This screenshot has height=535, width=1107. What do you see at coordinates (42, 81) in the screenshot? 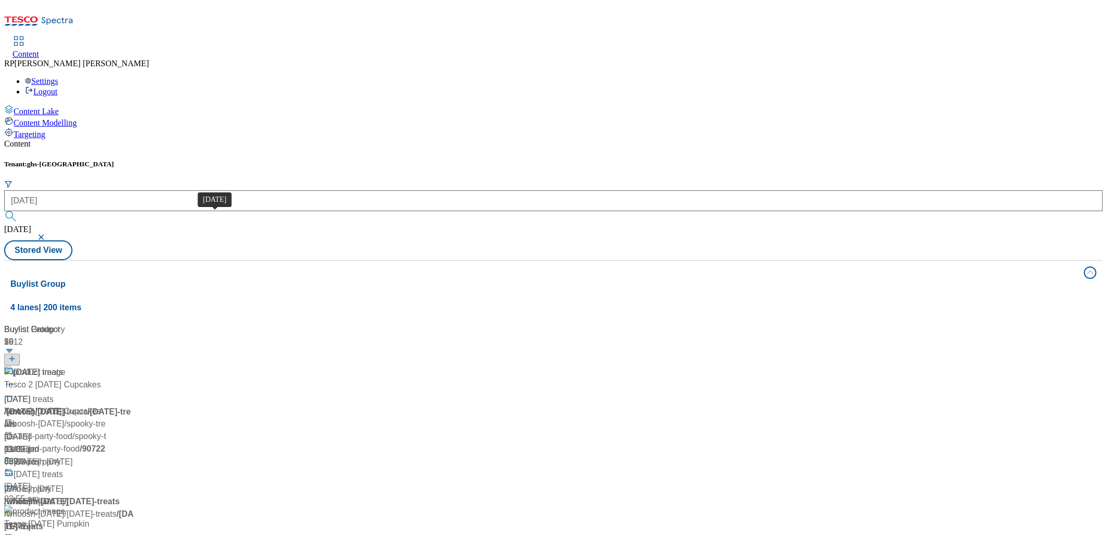
I see `a: Settings` at bounding box center [42, 81].